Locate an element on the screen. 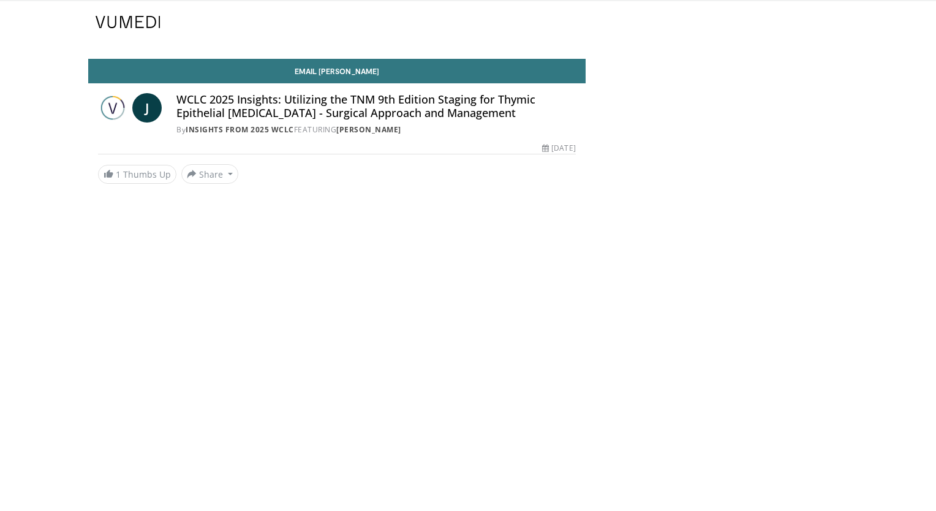 The width and height of the screenshot is (936, 511). img: VuMedi Logo is located at coordinates (128, 22).